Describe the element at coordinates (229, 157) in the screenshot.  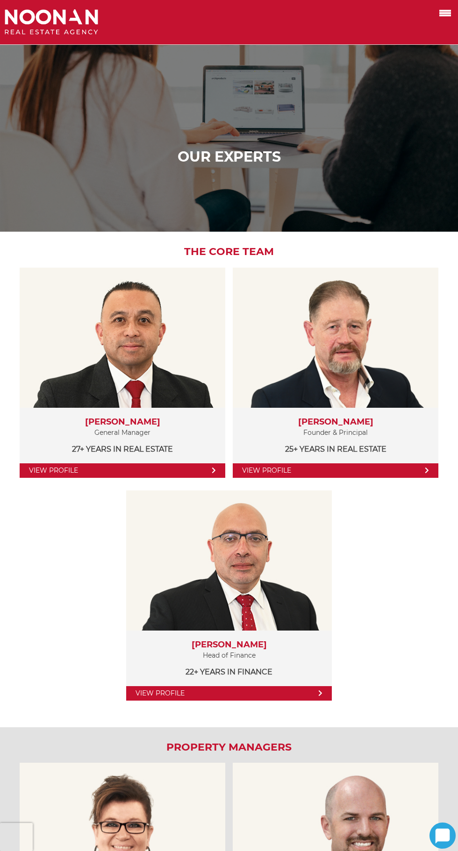
I see `h1: Our Experts` at that location.